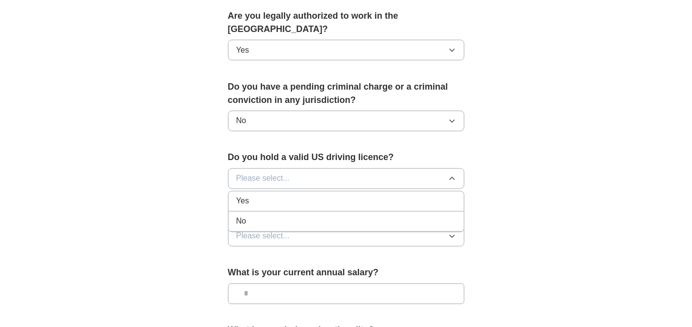  Describe the element at coordinates (346, 94) in the screenshot. I see `label: Do you have a pending criminal charge or a criminal conviction in any jurisdiction?` at that location.